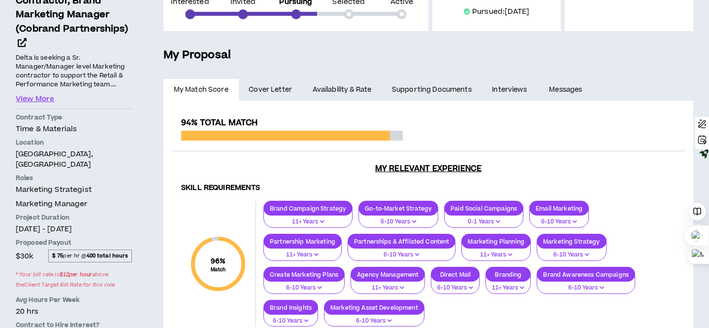  I want to click on span: Marketing Strategist, so click(54, 189).